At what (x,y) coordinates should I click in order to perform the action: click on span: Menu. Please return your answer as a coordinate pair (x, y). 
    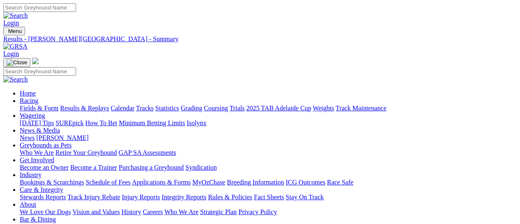
    Looking at the image, I should click on (15, 31).